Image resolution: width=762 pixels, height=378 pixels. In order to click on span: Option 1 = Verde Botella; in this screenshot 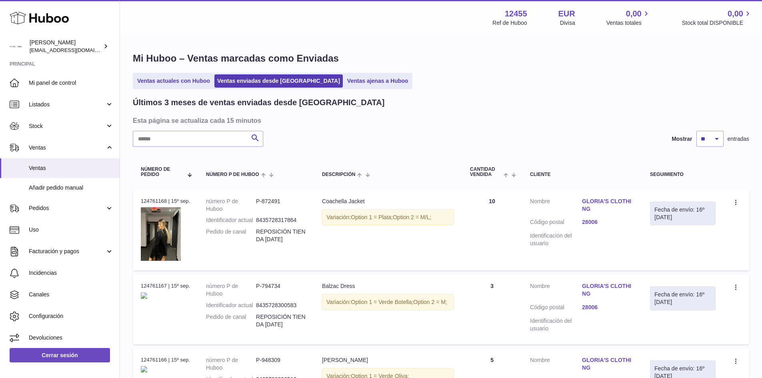, I will do `click(382, 302)`.